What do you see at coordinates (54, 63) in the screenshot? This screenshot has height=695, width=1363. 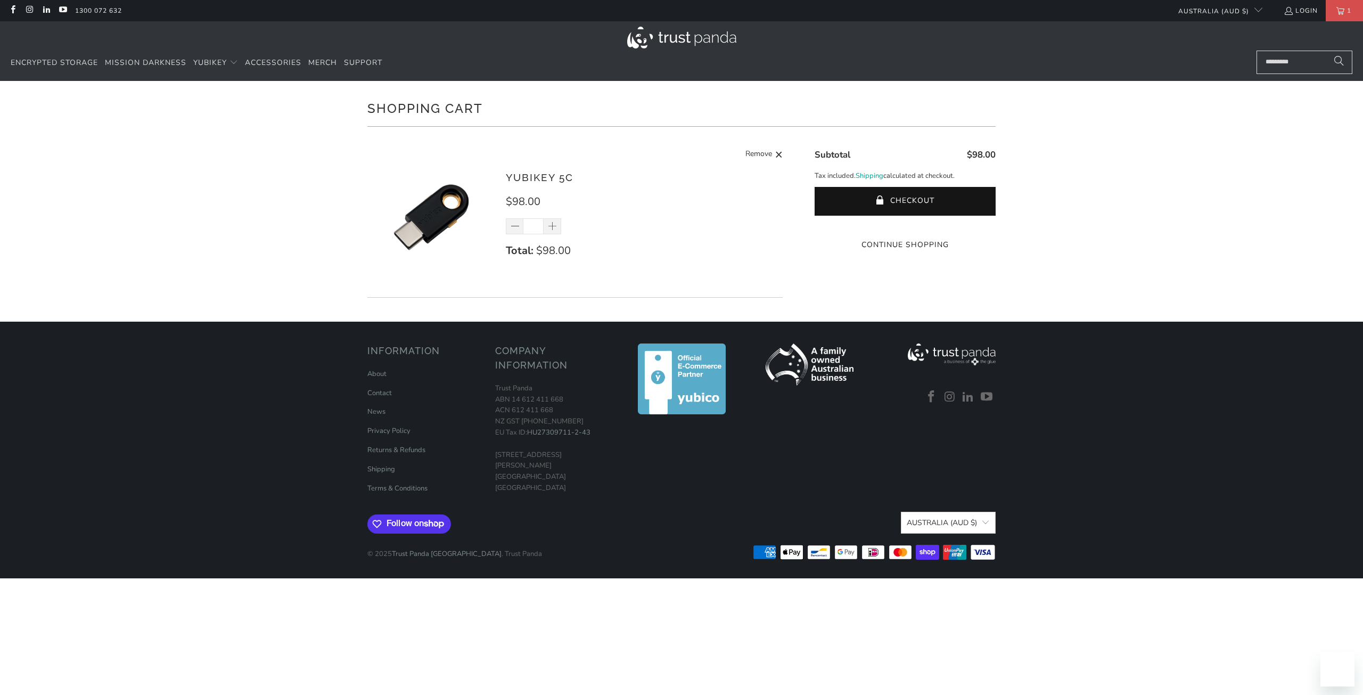 I see `a: Encrypted Storage` at bounding box center [54, 63].